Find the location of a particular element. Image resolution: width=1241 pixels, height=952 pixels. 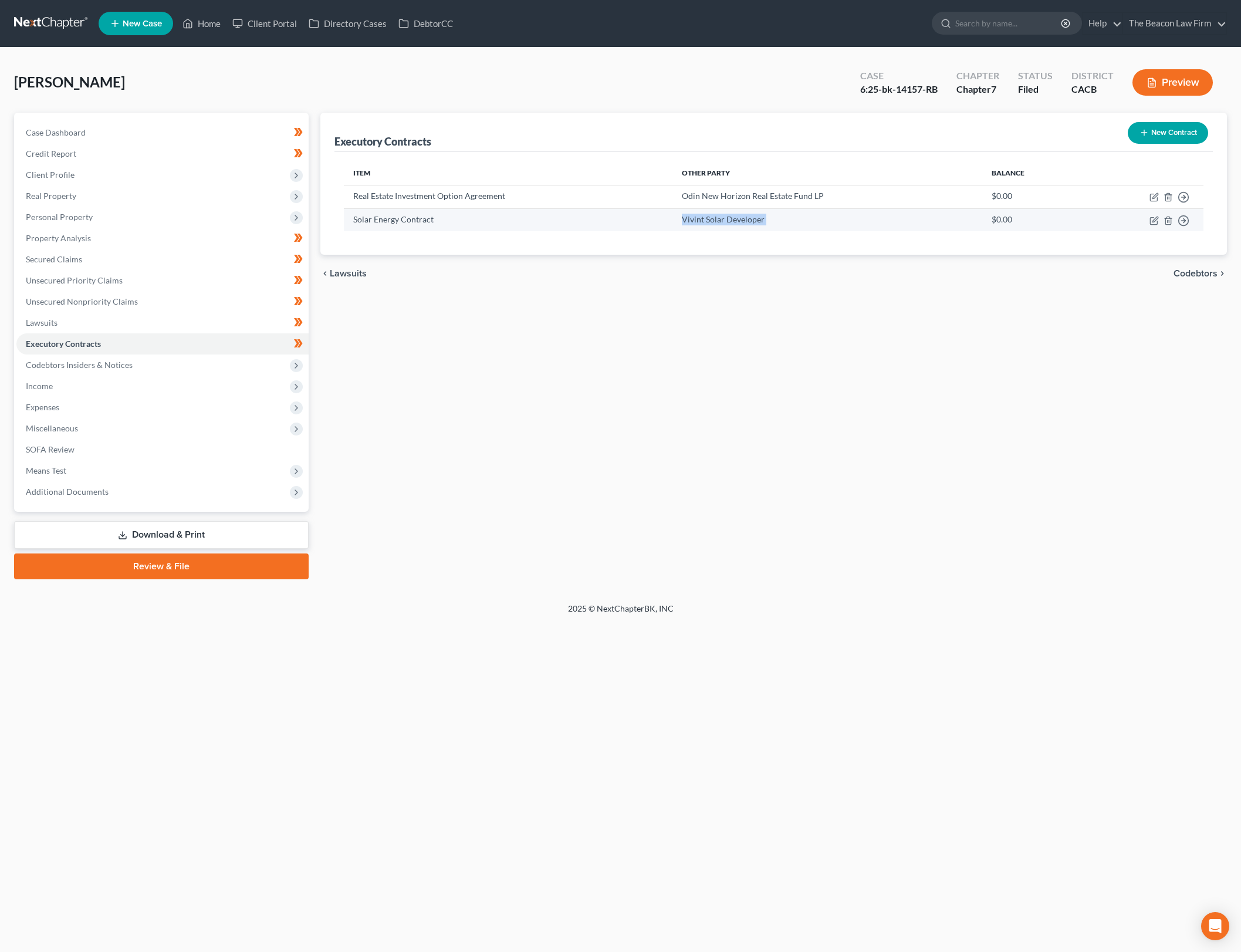

span: Client Profile is located at coordinates (50, 174).